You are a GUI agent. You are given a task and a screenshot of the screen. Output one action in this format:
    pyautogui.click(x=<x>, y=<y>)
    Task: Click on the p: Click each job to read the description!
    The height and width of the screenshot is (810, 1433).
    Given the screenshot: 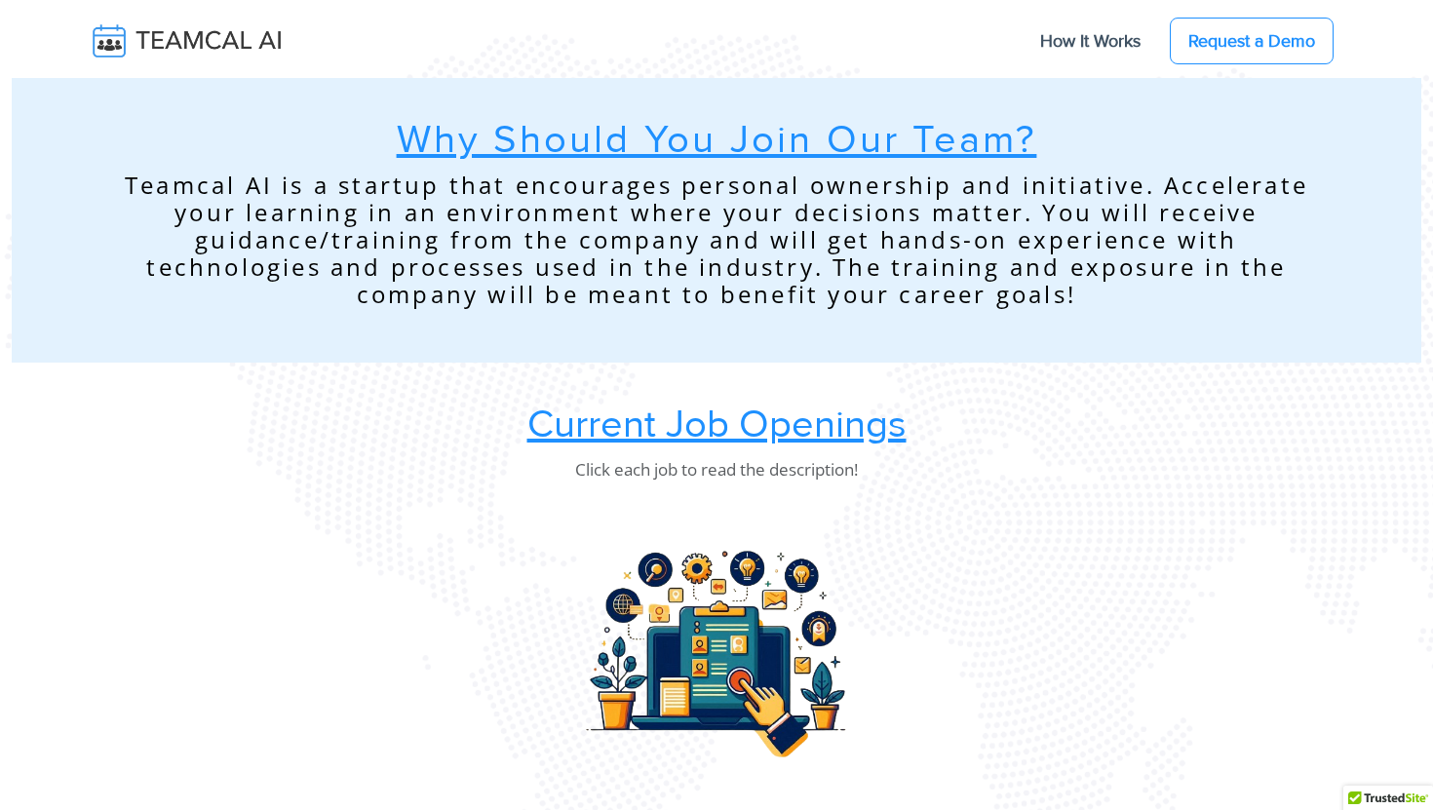 What is the action you would take?
    pyautogui.click(x=717, y=470)
    